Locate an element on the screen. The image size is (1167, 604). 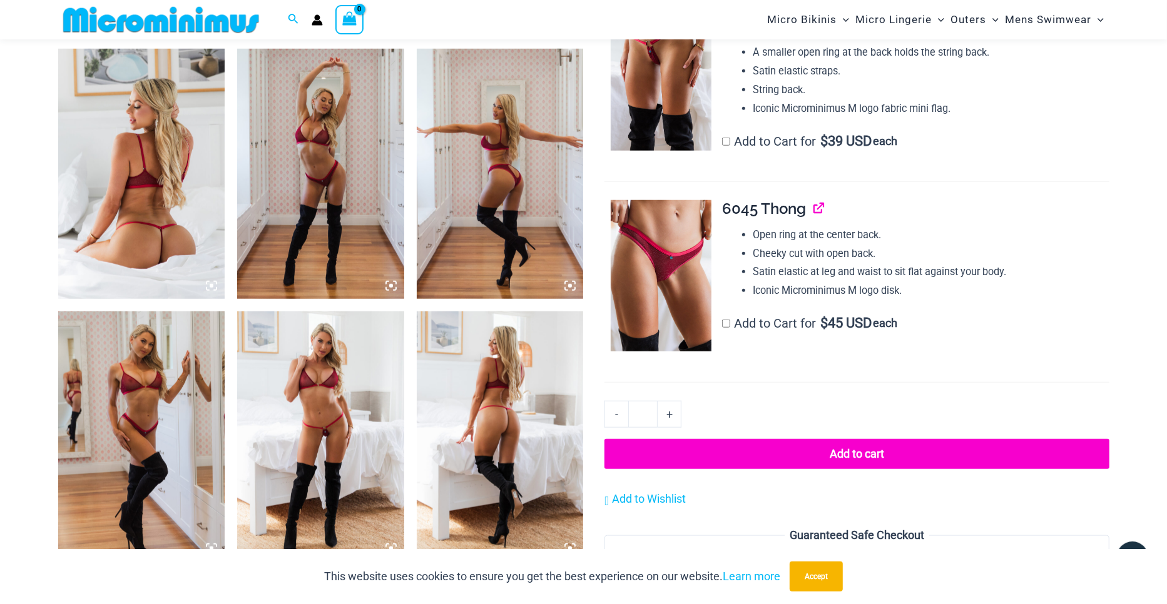
a: OutersMenu ToggleMenu Toggle is located at coordinates (974, 19).